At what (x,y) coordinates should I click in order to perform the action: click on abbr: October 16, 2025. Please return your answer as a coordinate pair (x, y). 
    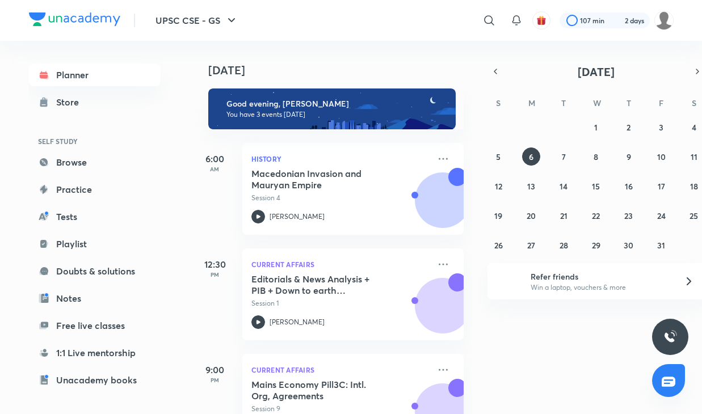
    Looking at the image, I should click on (629, 186).